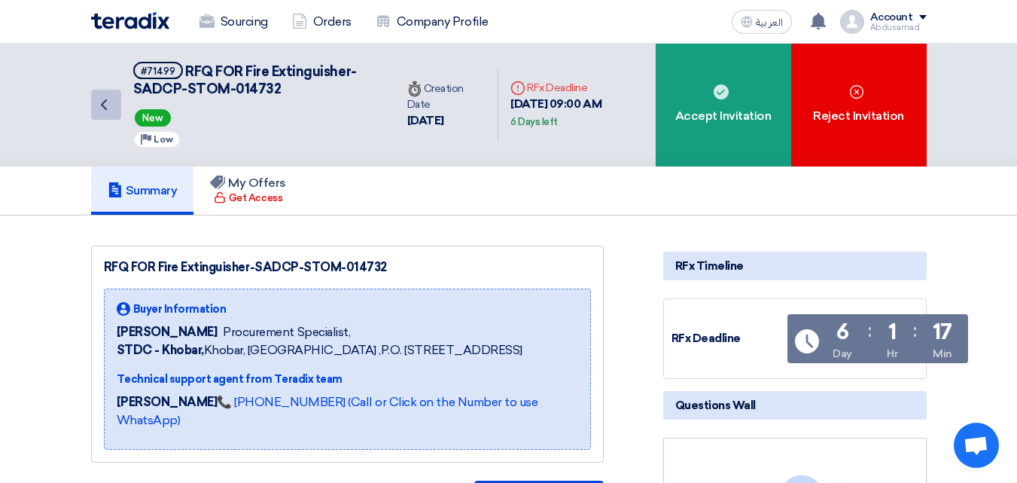 Image resolution: width=1017 pixels, height=483 pixels. Describe the element at coordinates (233, 22) in the screenshot. I see `a: Sourcing` at that location.